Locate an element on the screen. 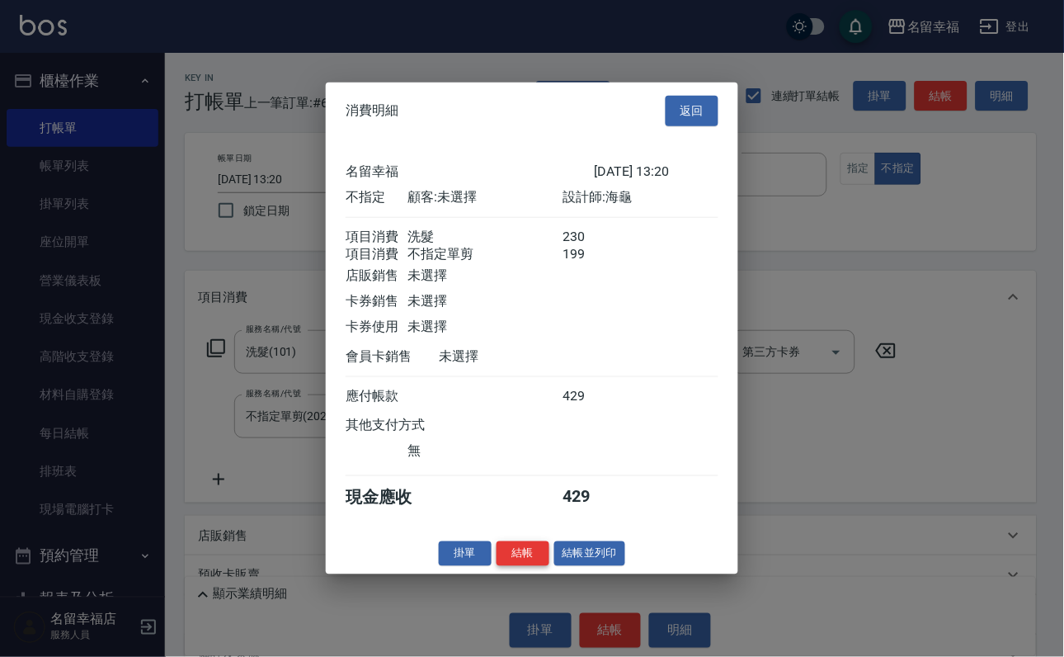  button: 返回 is located at coordinates (692, 111).